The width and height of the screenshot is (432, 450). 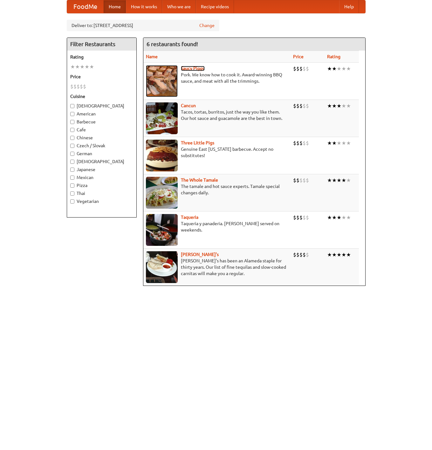 I want to click on input: Cafe, so click(x=72, y=130).